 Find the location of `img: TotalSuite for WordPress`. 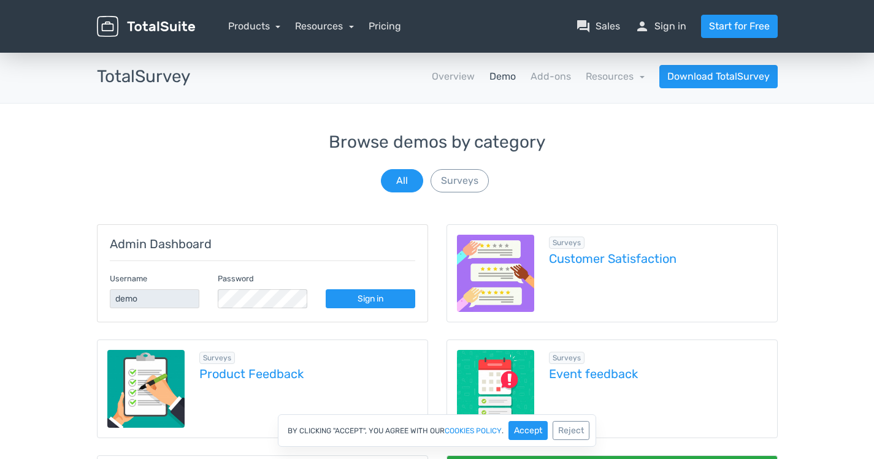

img: TotalSuite for WordPress is located at coordinates (146, 26).